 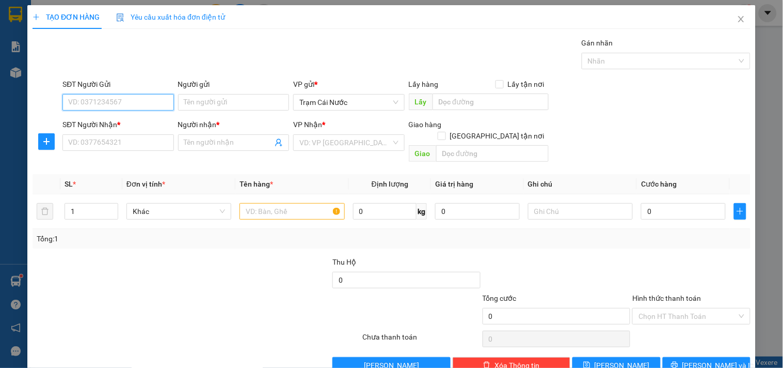 I want to click on div: Người gửi, so click(x=233, y=84).